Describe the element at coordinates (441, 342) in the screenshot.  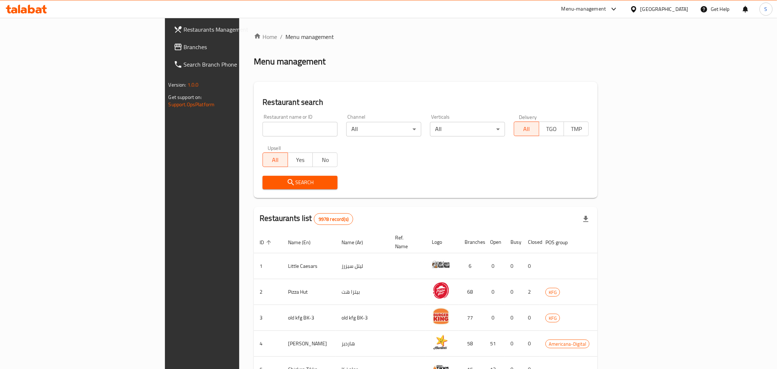
I see `img: Hardee's` at that location.